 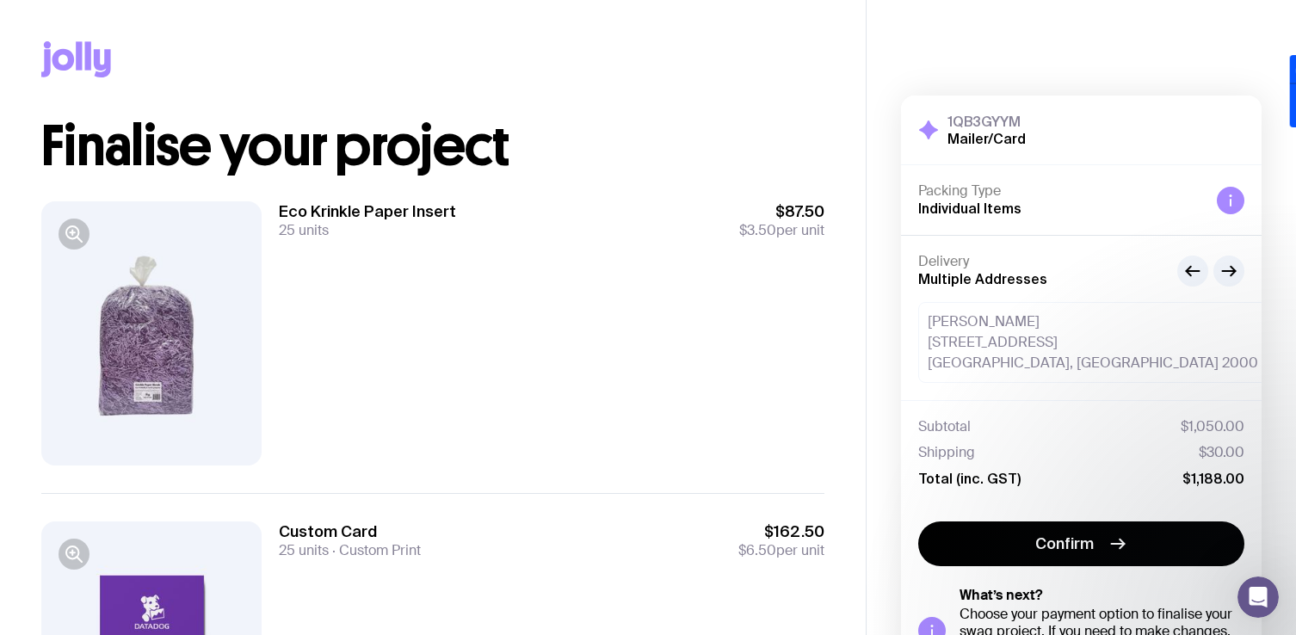 I want to click on span: Custom Print, so click(x=374, y=550).